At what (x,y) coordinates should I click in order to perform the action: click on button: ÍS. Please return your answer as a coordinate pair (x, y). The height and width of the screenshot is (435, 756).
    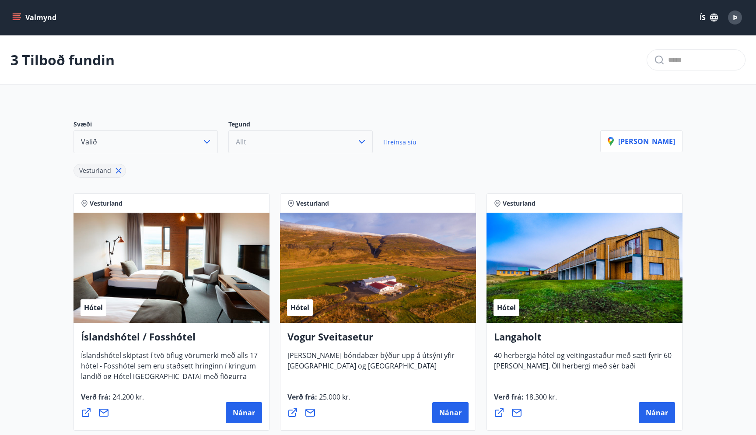
    Looking at the image, I should click on (708, 17).